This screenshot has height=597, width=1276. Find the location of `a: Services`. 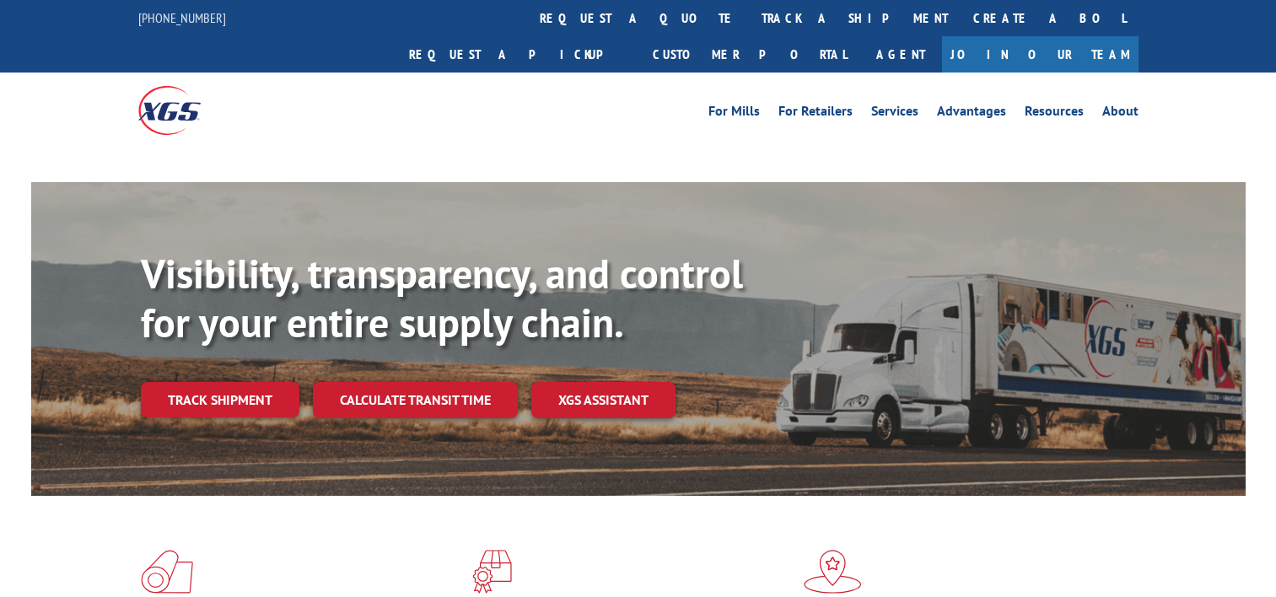

a: Services is located at coordinates (895, 114).